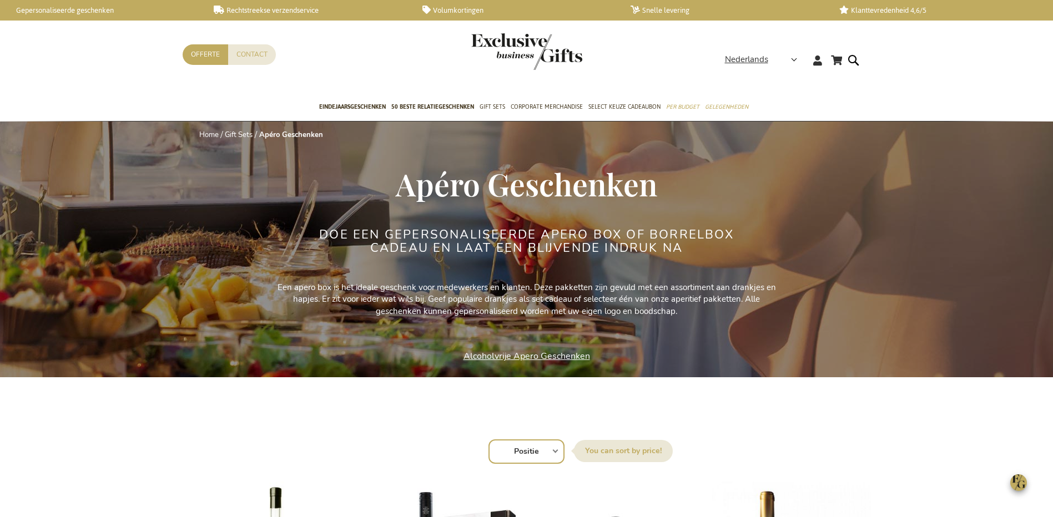  Describe the element at coordinates (205, 54) in the screenshot. I see `a: Offerte` at that location.